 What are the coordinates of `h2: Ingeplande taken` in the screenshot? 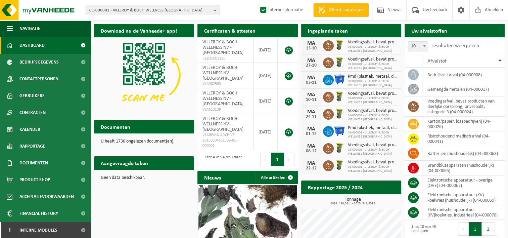 It's located at (328, 30).